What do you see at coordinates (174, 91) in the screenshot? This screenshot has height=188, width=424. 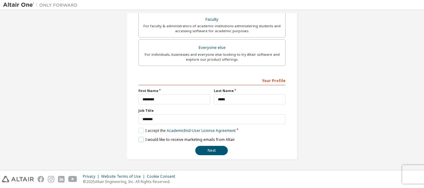 I see `label: First Name` at bounding box center [174, 91].